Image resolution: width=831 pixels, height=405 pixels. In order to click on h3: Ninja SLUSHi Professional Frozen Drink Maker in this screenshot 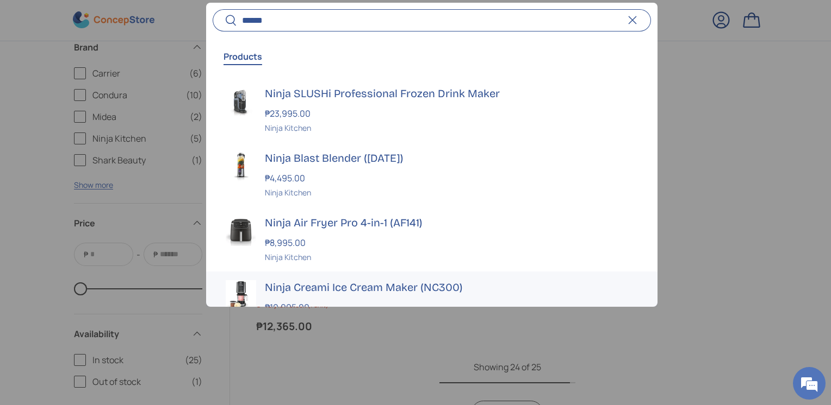, I will do `click(451, 94)`.